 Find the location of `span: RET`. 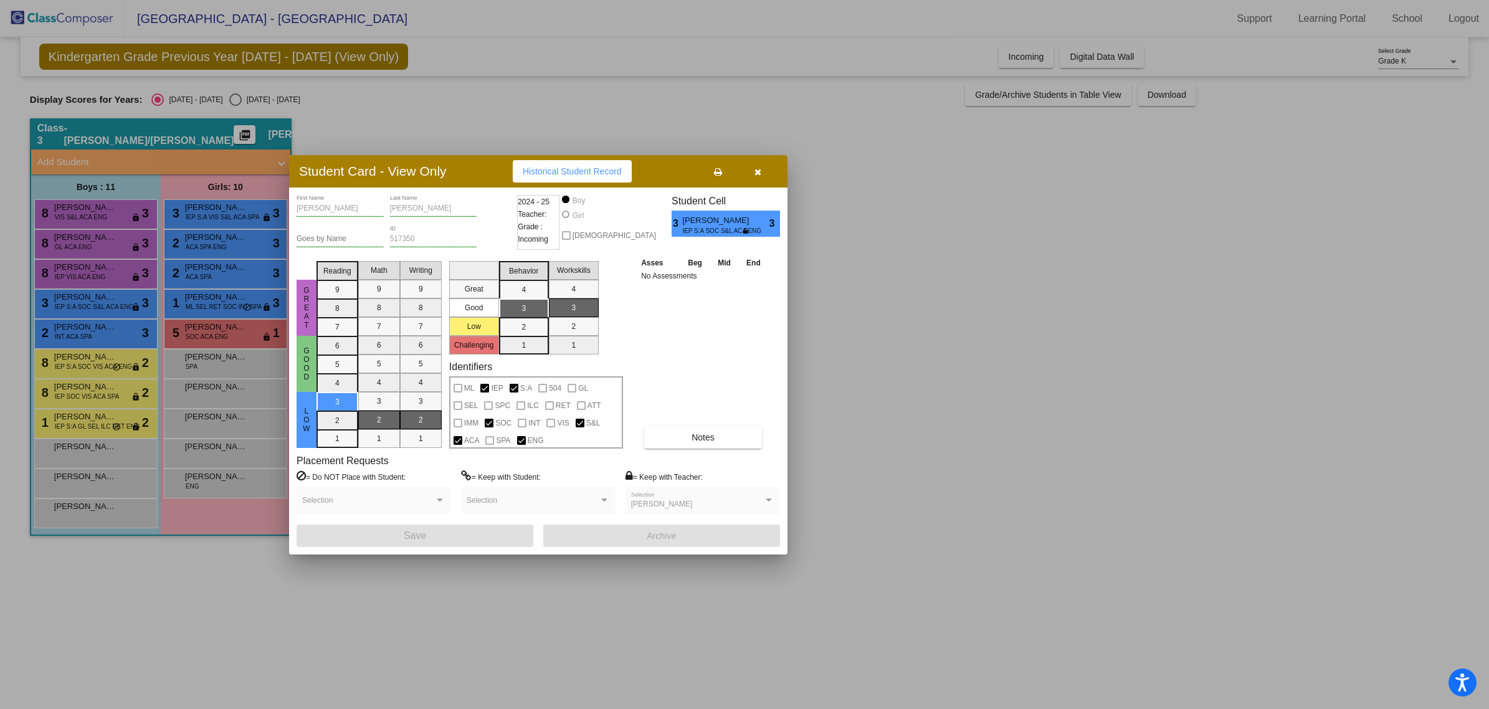

span: RET is located at coordinates (563, 406).